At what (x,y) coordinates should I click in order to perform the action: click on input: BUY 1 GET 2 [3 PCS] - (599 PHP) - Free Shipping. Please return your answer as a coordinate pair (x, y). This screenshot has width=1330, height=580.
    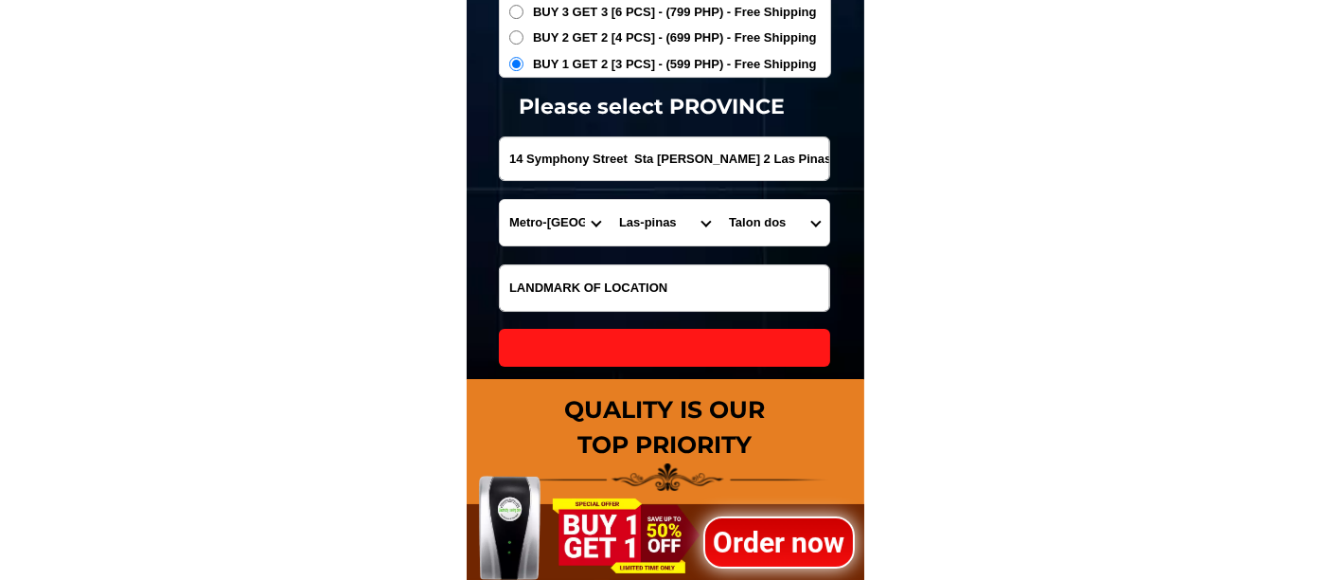
    Looking at the image, I should click on (516, 63).